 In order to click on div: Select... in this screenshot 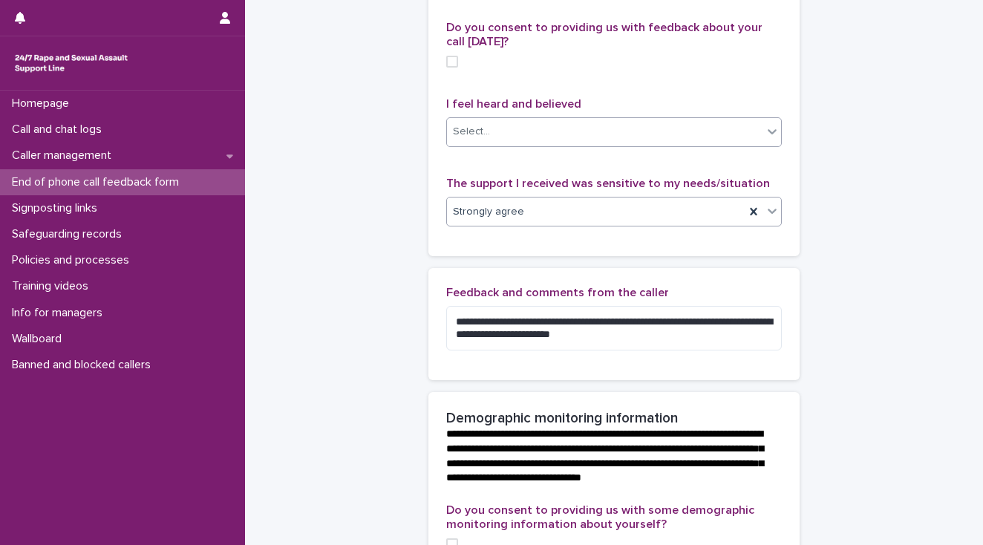, I will do `click(471, 131)`.